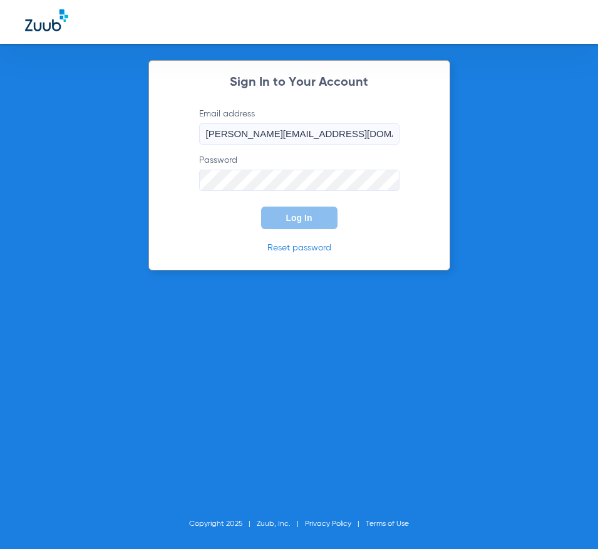 The height and width of the screenshot is (549, 598). What do you see at coordinates (299, 218) in the screenshot?
I see `button: Log In` at bounding box center [299, 218].